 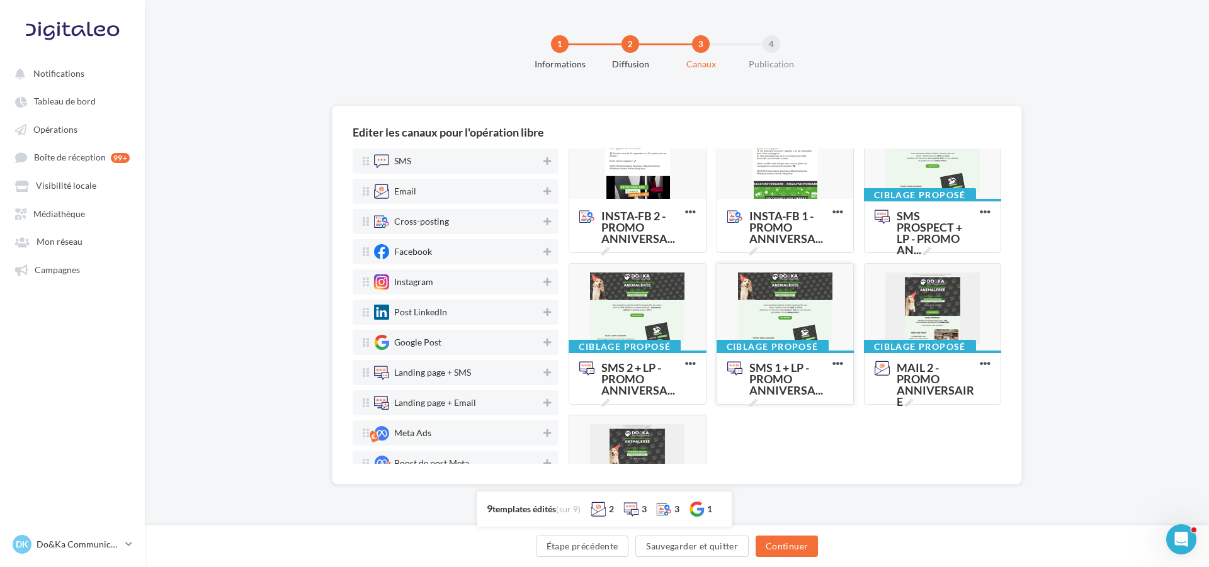 I want to click on div: Editer les canaux pour l'opération libre, so click(x=448, y=132).